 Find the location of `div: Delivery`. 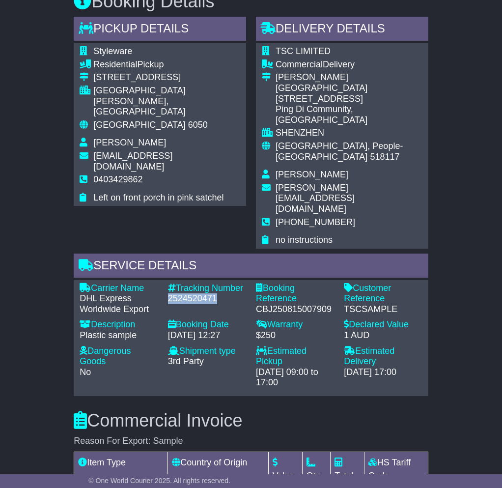

div: Delivery is located at coordinates (349, 65).